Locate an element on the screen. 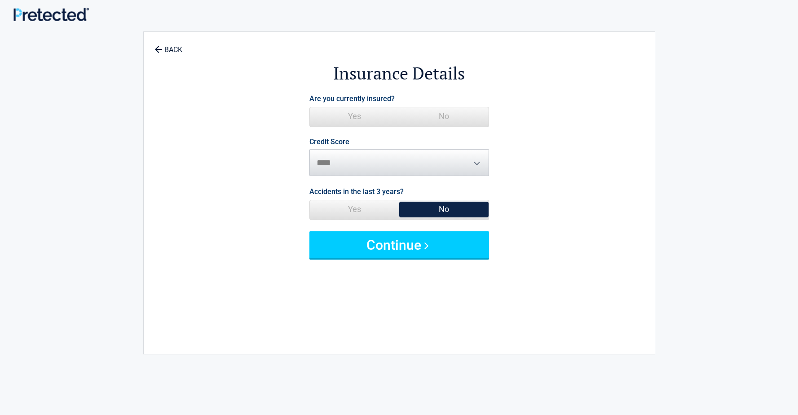  label: Credit Score is located at coordinates (329, 142).